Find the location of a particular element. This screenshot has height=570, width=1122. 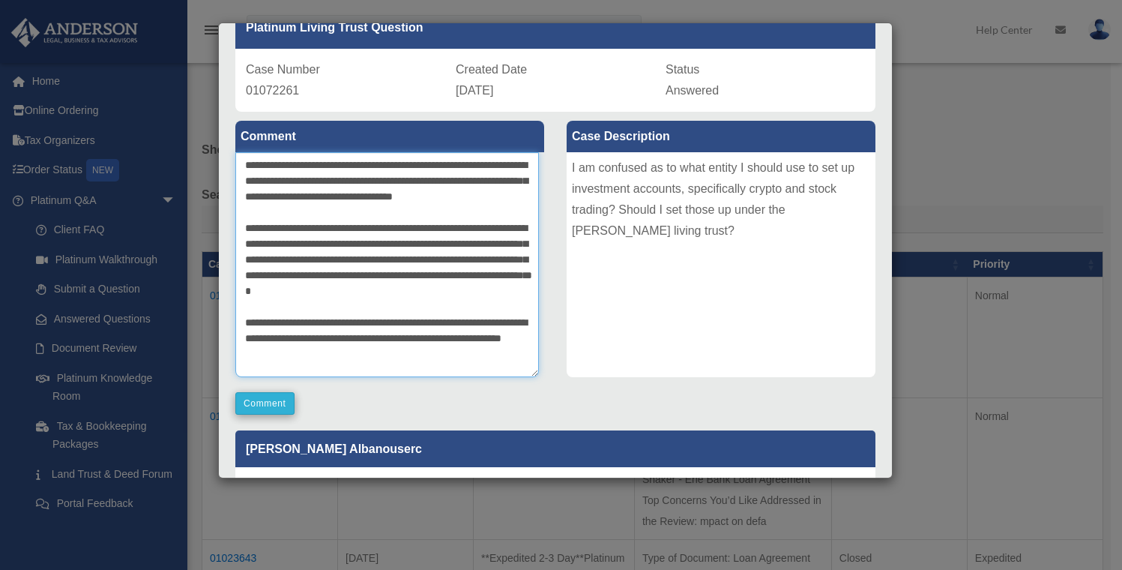

div: I am confused as to what entity I should use to set up investment accounts, specifically crypto a... is located at coordinates (721, 265).